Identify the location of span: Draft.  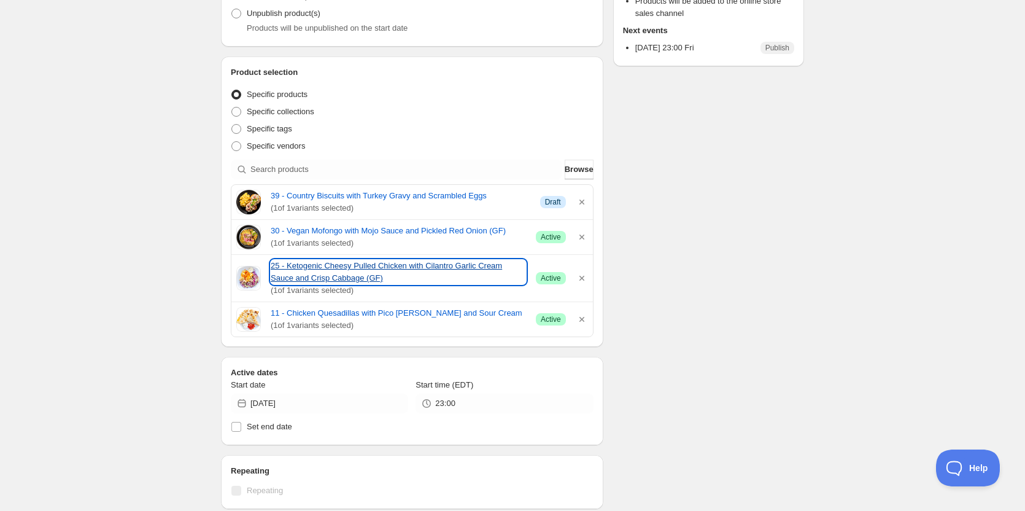
(553, 202).